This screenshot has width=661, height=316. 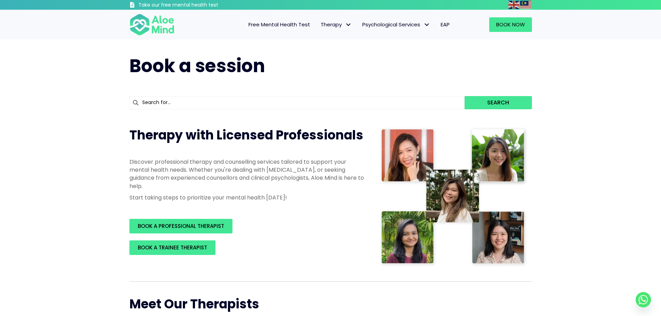 I want to click on nav: Menu, so click(x=319, y=25).